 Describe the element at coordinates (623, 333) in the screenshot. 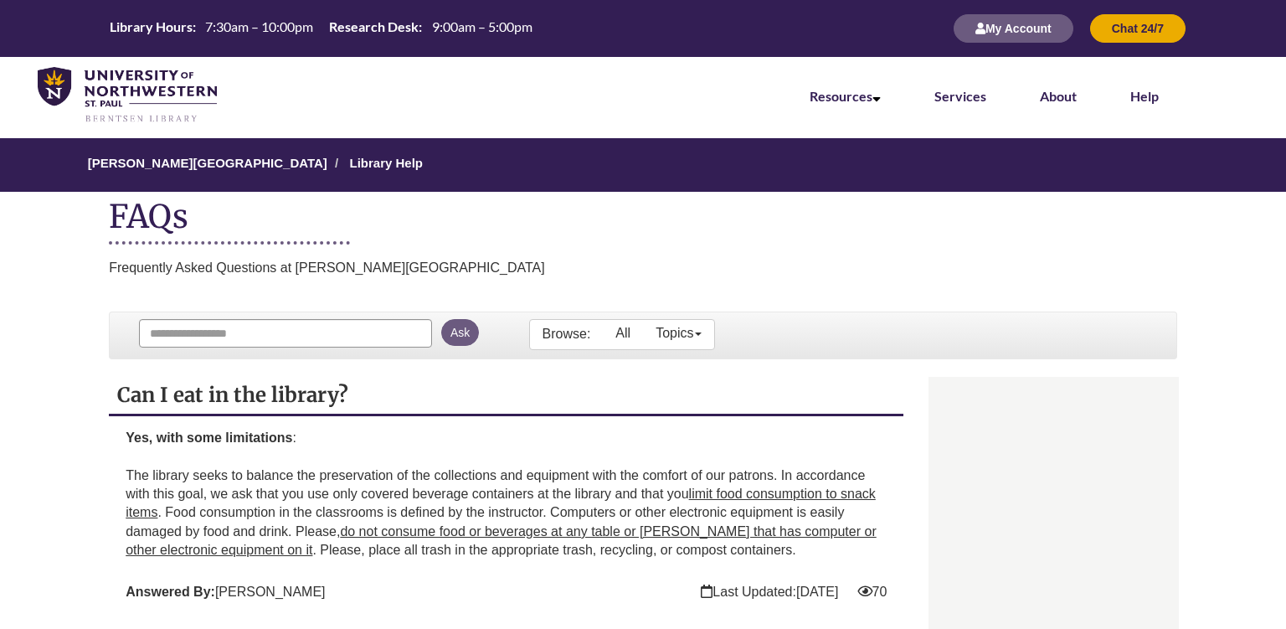

I see `a: All` at that location.